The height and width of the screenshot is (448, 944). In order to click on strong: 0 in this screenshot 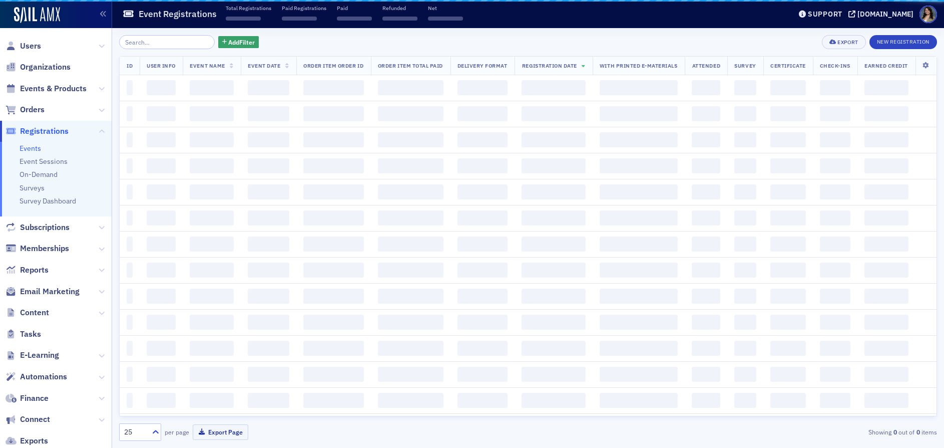, I will do `click(918, 431)`.